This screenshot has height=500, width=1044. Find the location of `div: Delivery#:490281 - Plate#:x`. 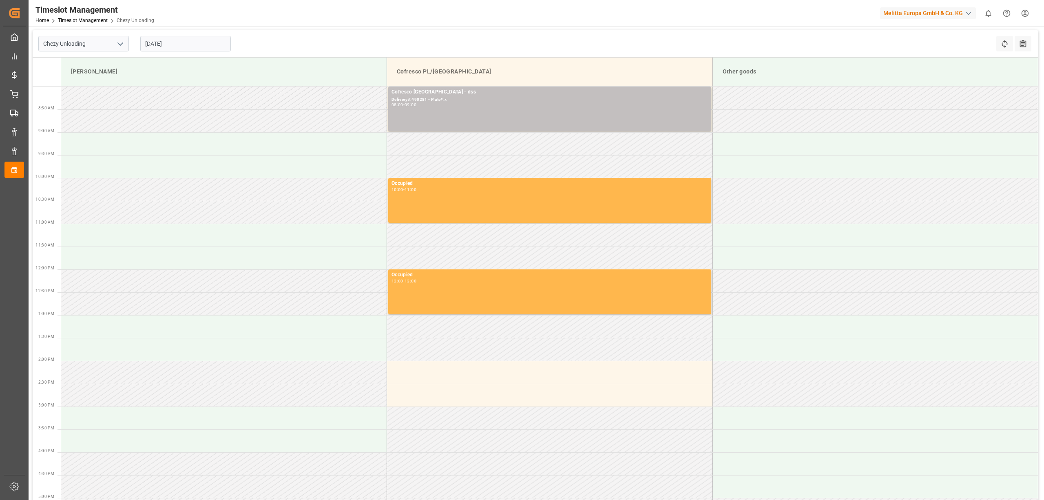

div: Delivery#:490281 - Plate#:x is located at coordinates (550, 100).